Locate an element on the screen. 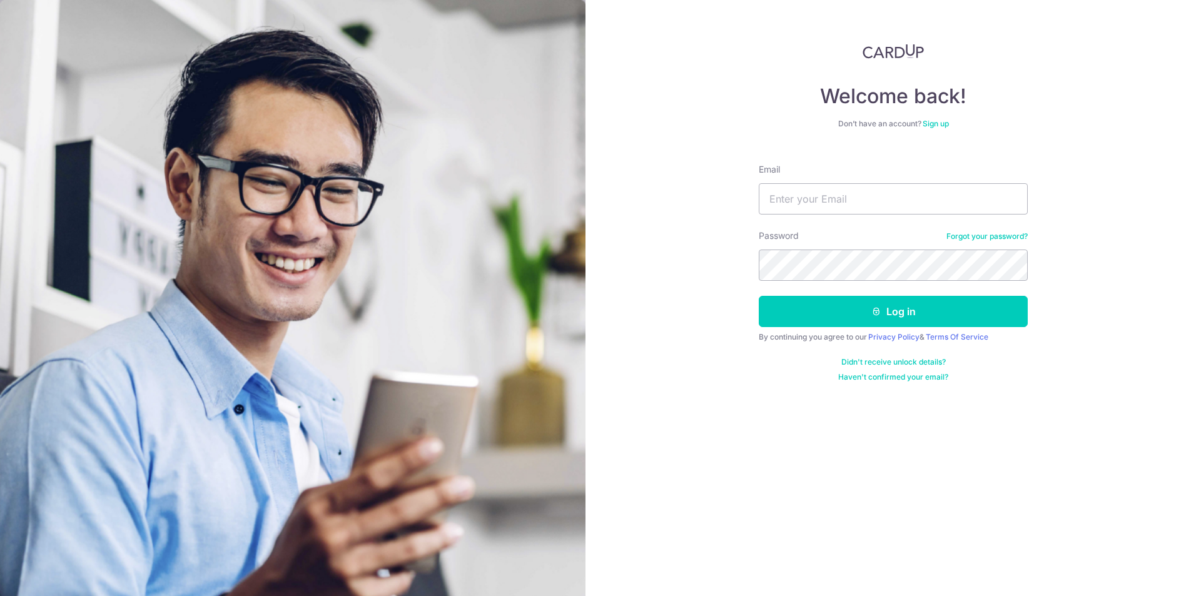  a: Terms Of Service is located at coordinates (957, 337).